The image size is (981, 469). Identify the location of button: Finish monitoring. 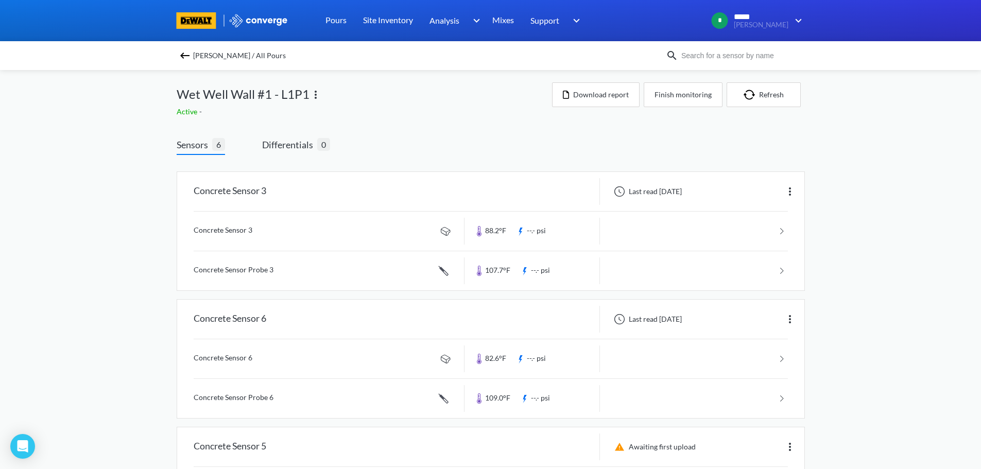
(683, 95).